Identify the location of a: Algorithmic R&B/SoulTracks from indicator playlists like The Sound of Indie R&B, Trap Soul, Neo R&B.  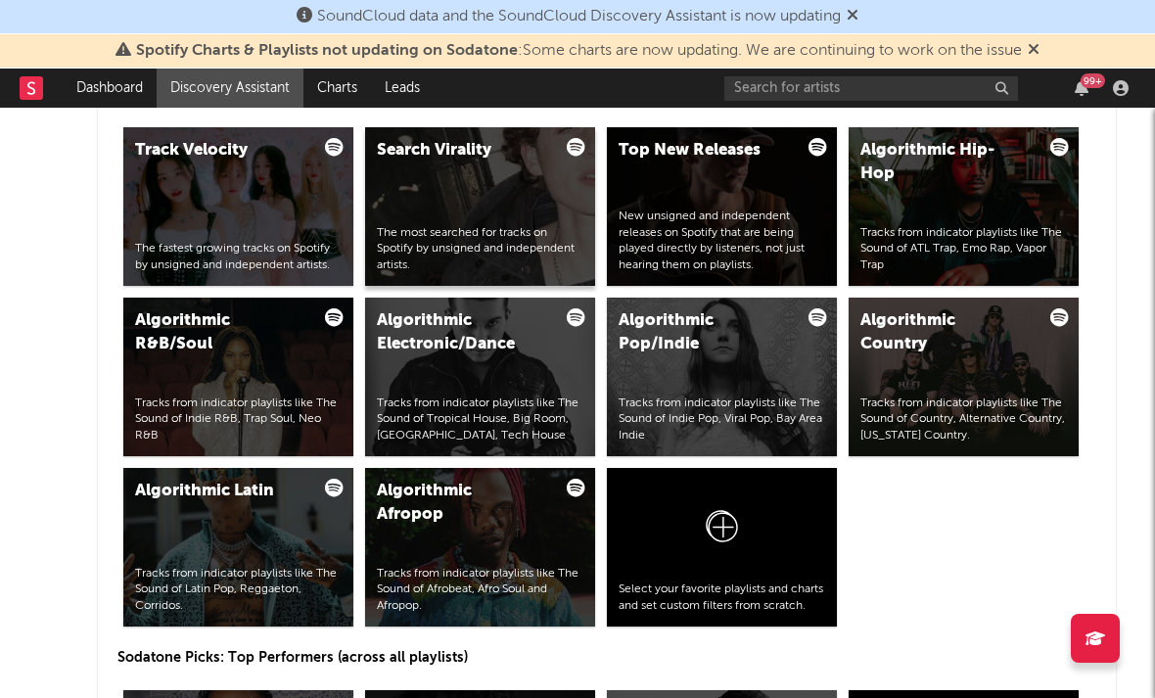
(238, 377).